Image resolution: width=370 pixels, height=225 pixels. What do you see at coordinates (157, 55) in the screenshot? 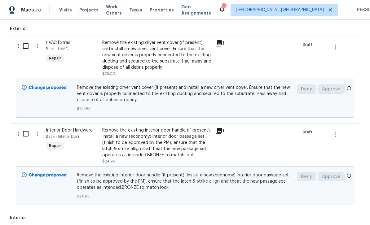
I see `div: Remove the existing dryer vent cover (if present) and install a new dryer vent cover. Ensure that...` at bounding box center [157, 55].